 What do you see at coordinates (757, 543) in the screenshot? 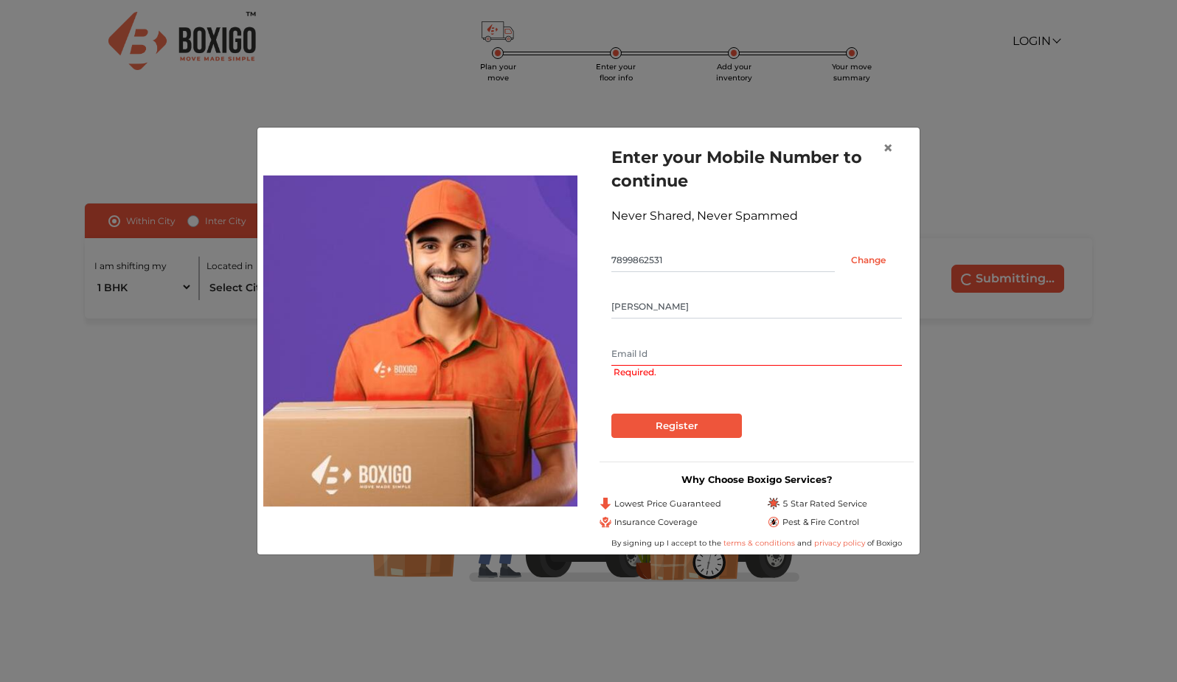
I see `div: By signing up I accept to the and of Boxigo` at bounding box center [757, 543].